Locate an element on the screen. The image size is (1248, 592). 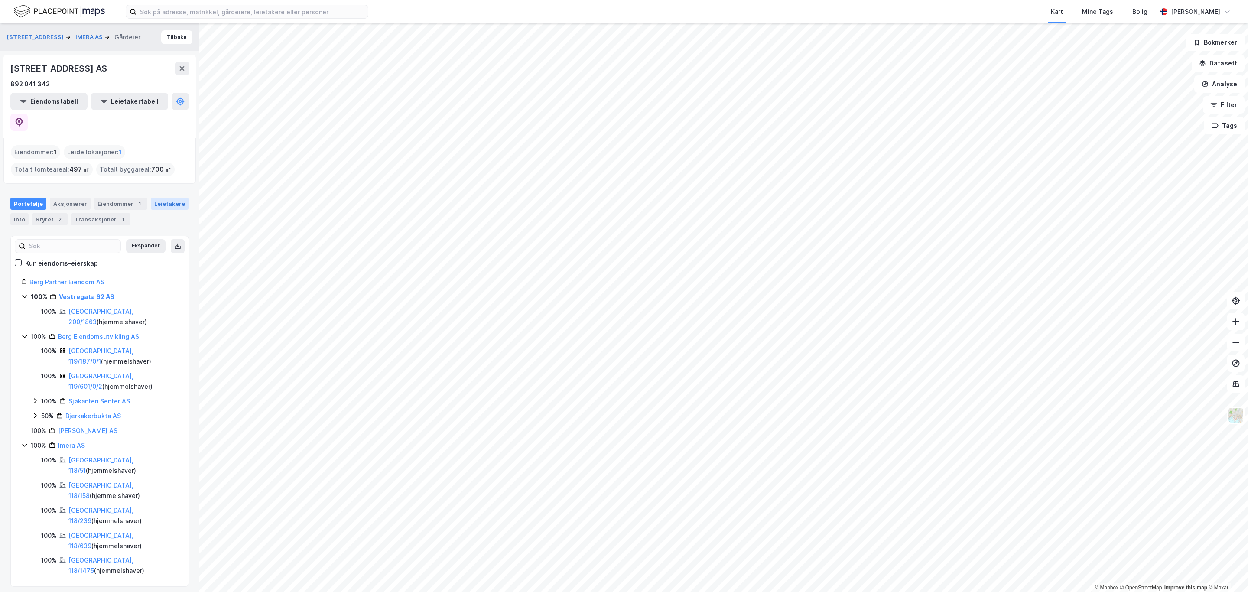
div: Chat Widget is located at coordinates (1226, 571).